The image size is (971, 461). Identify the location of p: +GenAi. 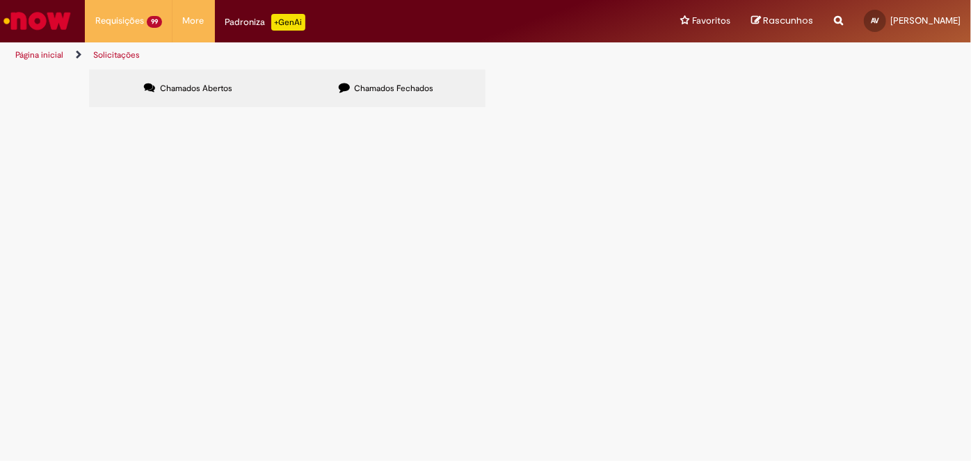
(288, 22).